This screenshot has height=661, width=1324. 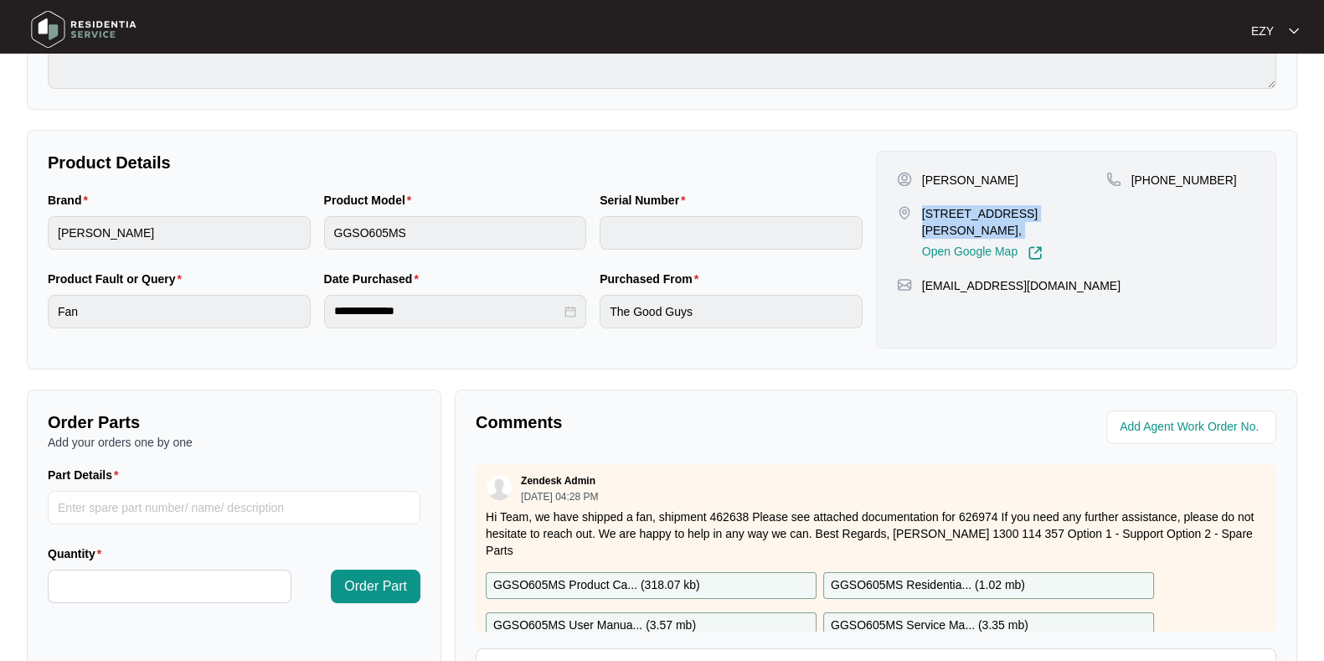 I want to click on input: Part Details, so click(x=234, y=507).